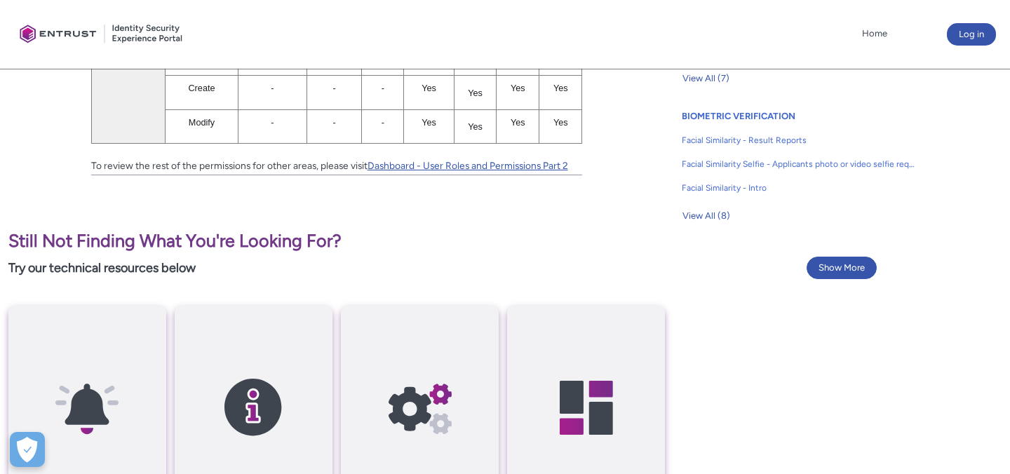 This screenshot has width=1010, height=474. I want to click on a: Facial Similarity - Result Reports, so click(799, 140).